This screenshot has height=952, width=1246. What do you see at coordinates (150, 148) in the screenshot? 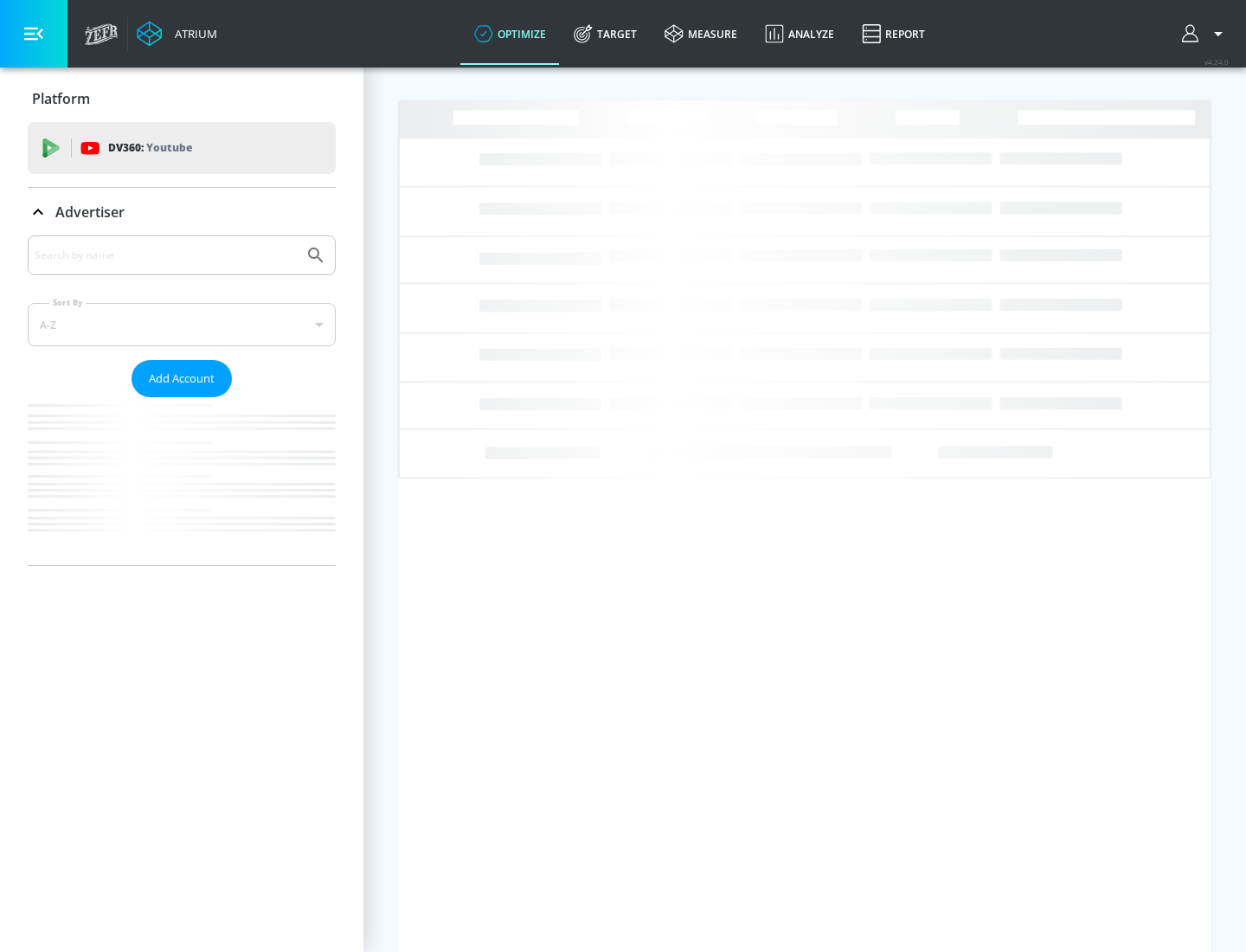
I see `p: DV360:` at bounding box center [150, 148].